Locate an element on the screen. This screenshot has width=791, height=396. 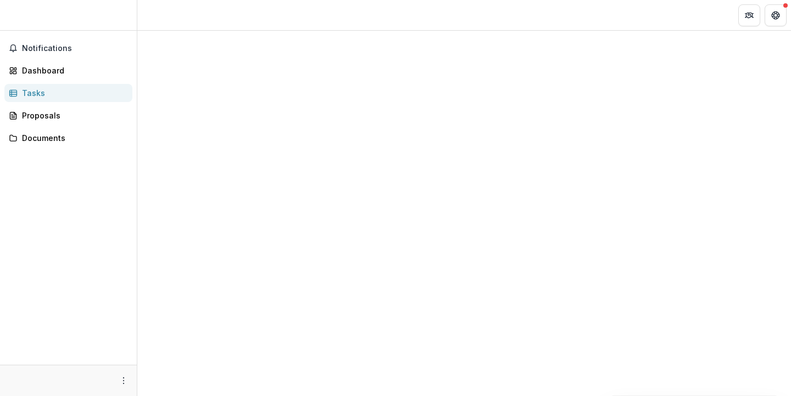
button: Partners is located at coordinates (749, 15).